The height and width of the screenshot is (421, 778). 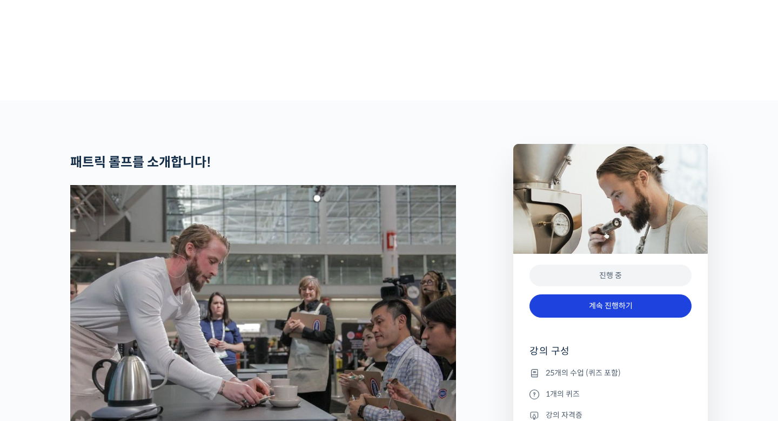 I want to click on h2: 패트릭 롤프를 소개합니다!, so click(x=263, y=162).